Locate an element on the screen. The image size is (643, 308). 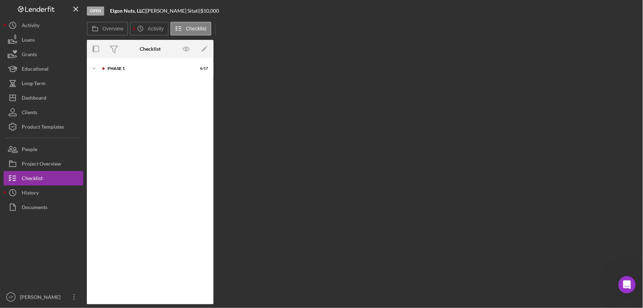
button: Documents is located at coordinates (43, 207).